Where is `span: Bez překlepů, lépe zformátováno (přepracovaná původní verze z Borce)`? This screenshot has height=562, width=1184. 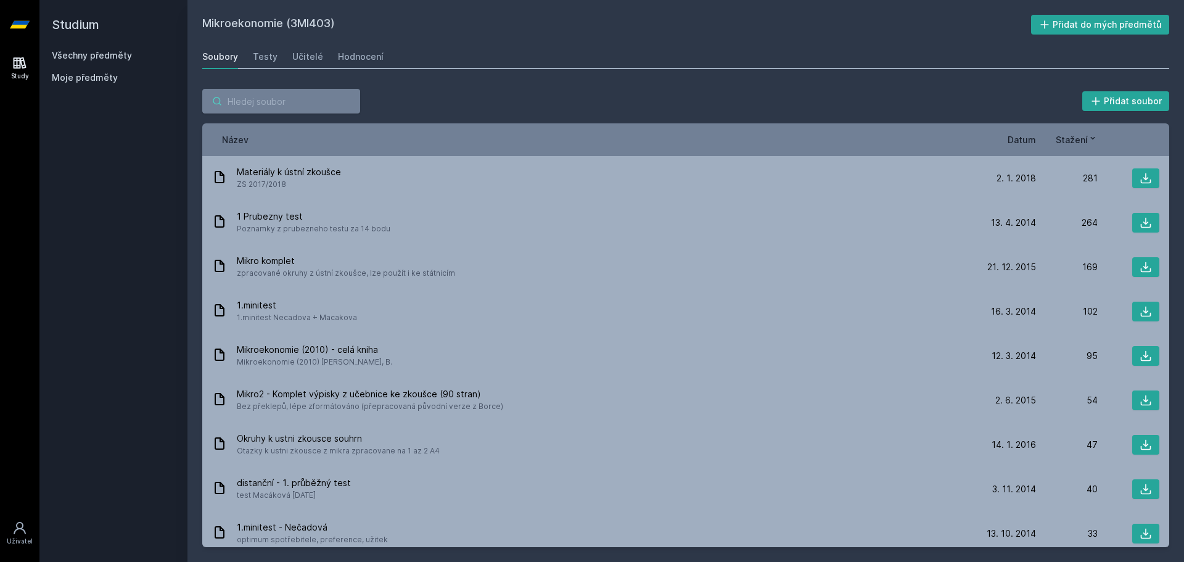 span: Bez překlepů, lépe zformátováno (přepracovaná původní verze z Borce) is located at coordinates (370, 406).